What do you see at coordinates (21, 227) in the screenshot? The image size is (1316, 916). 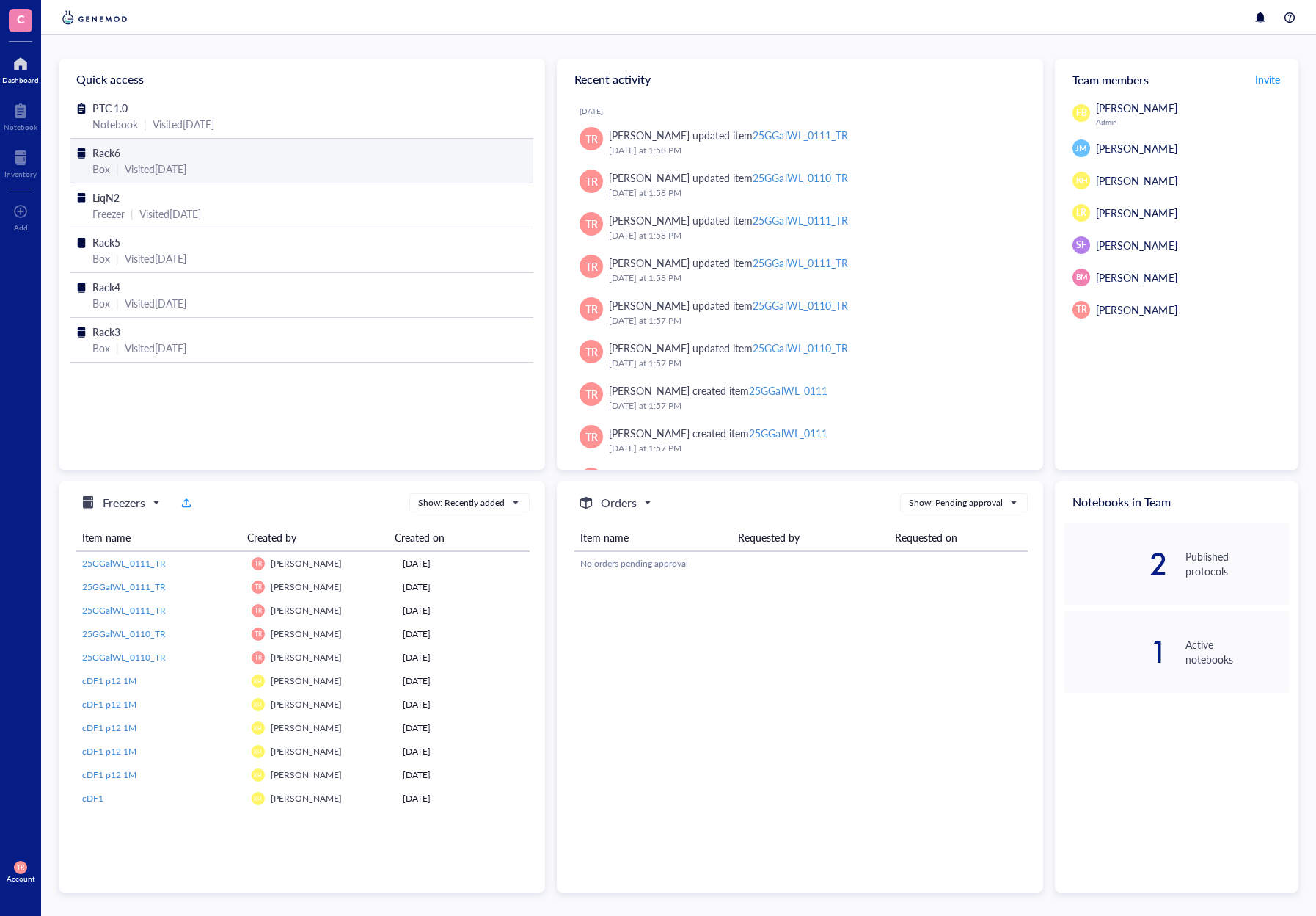 I see `div: Add` at bounding box center [21, 227].